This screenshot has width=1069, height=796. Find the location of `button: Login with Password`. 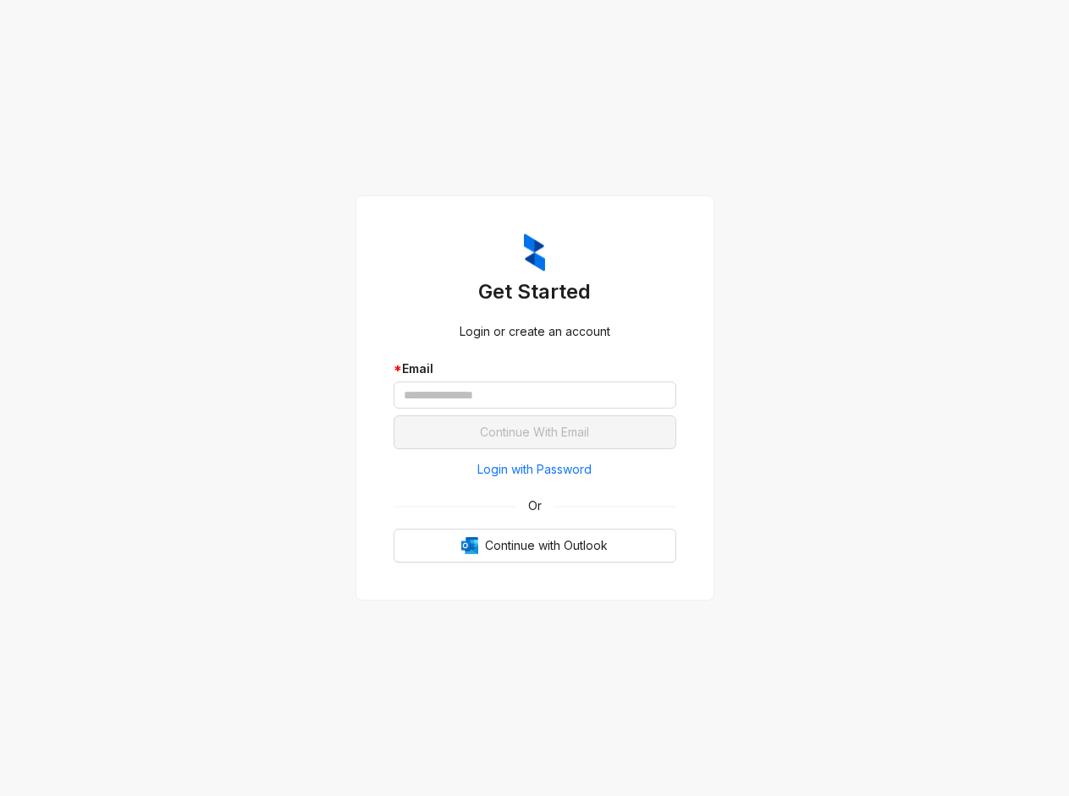

button: Login with Password is located at coordinates (535, 470).